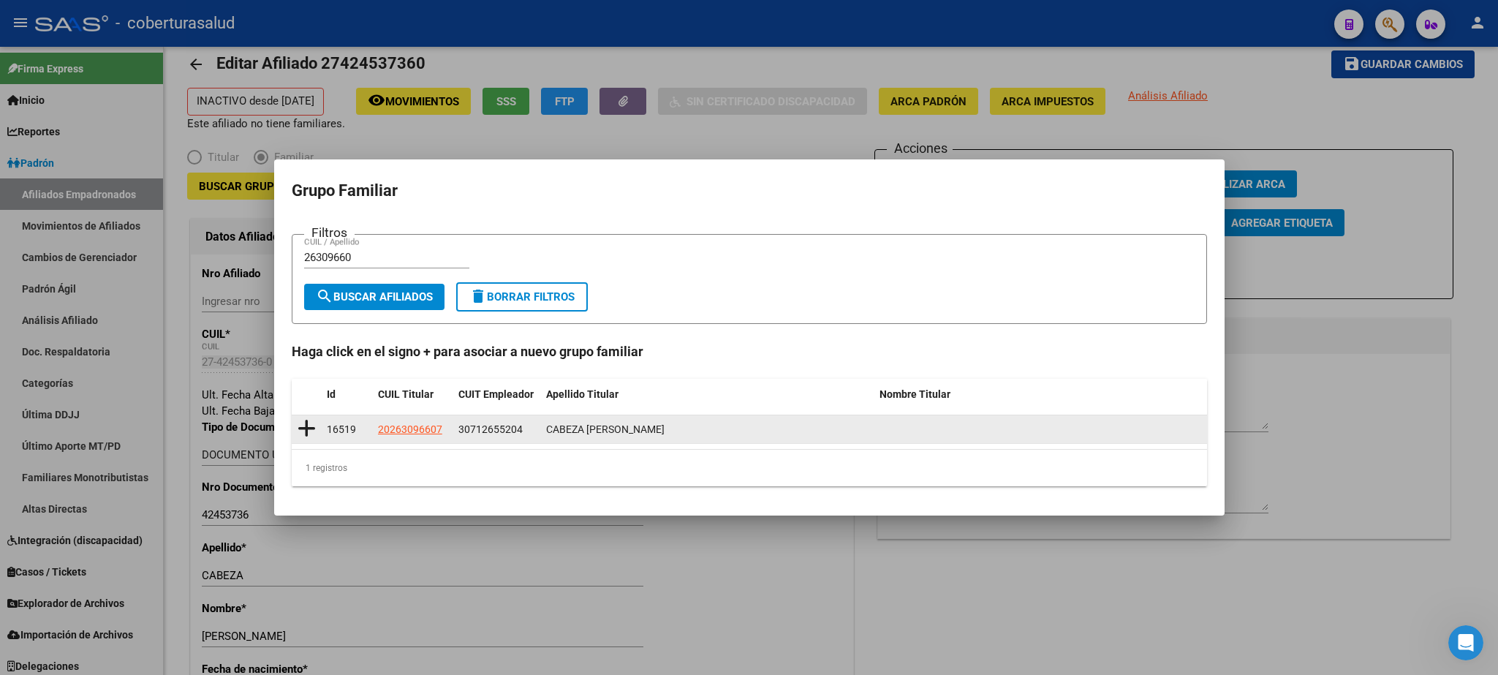 The width and height of the screenshot is (1498, 675). What do you see at coordinates (331, 394) in the screenshot?
I see `span: Id` at bounding box center [331, 394].